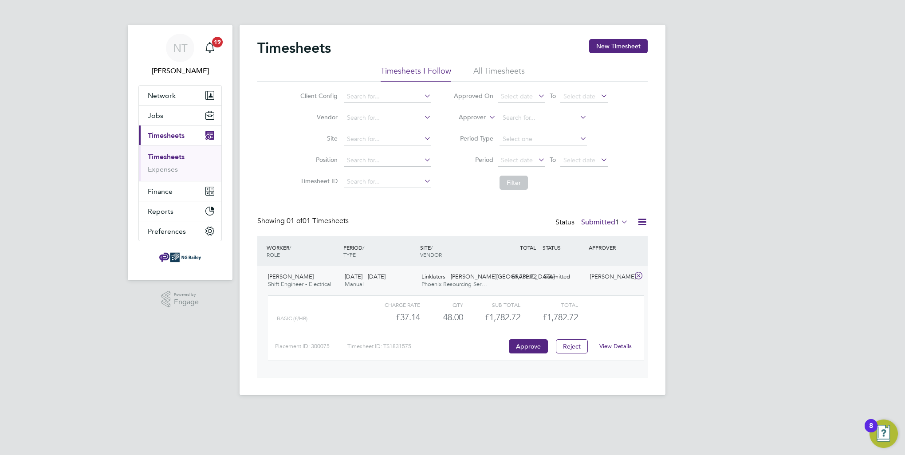  Describe the element at coordinates (617, 222) in the screenshot. I see `span: 1` at that location.